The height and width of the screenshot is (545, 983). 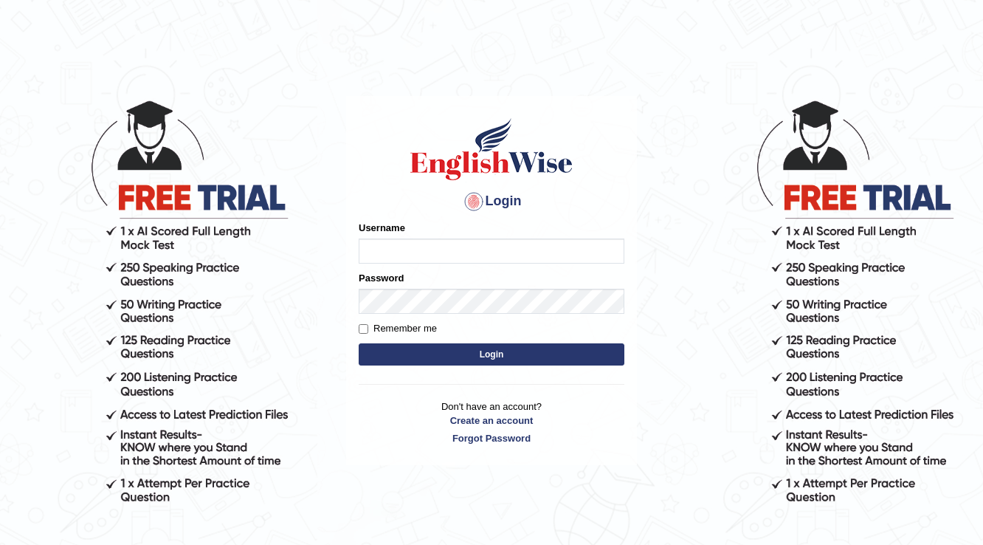 I want to click on label: Remember me, so click(x=398, y=328).